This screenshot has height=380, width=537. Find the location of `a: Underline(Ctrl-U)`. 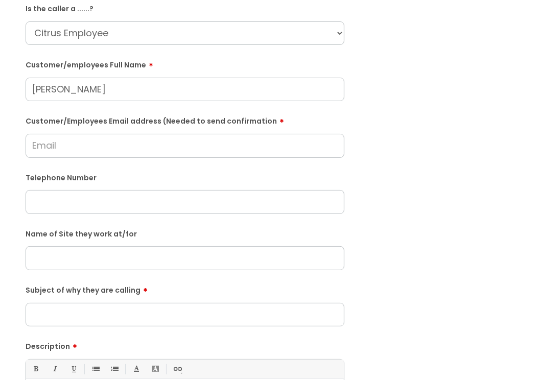

a: Underline(Ctrl-U) is located at coordinates (73, 369).